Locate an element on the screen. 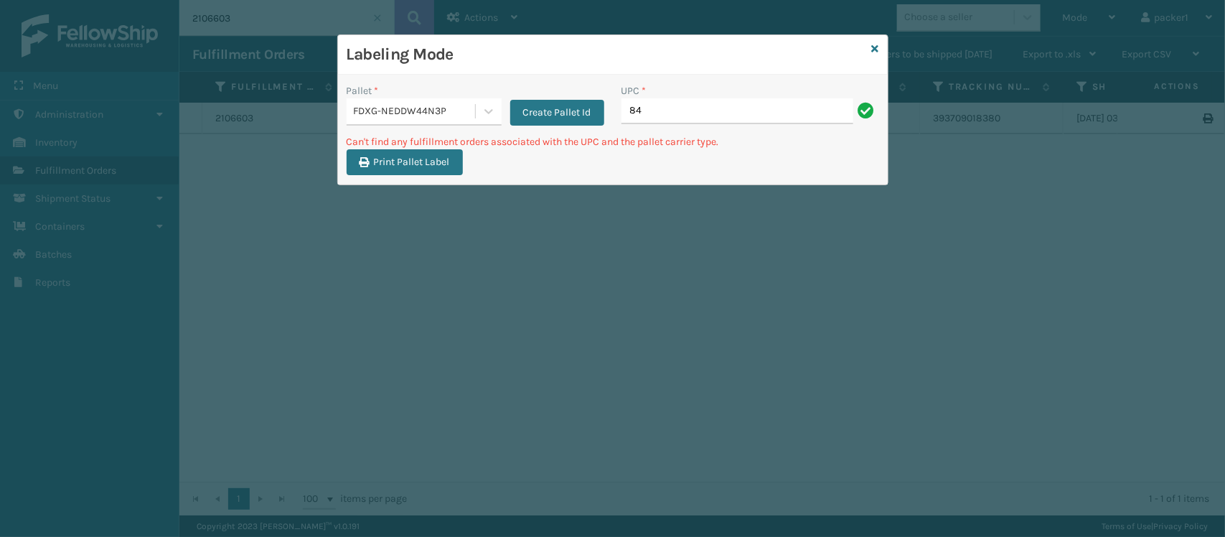 Image resolution: width=1225 pixels, height=537 pixels. button: Print Pallet Label is located at coordinates (405, 162).